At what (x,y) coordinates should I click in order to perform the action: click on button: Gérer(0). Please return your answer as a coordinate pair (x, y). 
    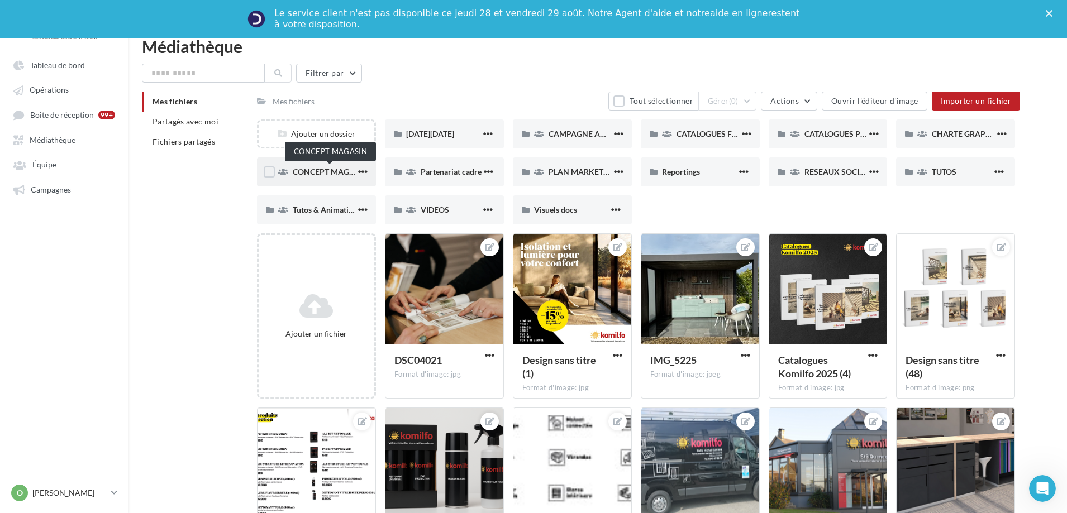
    Looking at the image, I should click on (727, 101).